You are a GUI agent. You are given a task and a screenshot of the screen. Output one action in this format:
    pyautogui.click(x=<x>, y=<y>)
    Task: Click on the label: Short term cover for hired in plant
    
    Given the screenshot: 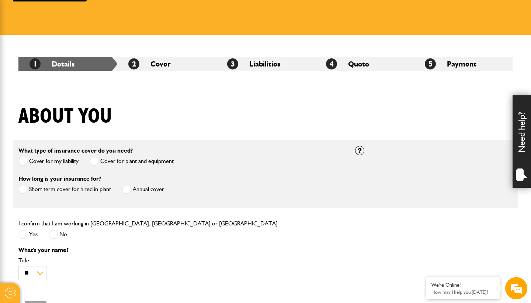 What is the action you would take?
    pyautogui.click(x=65, y=189)
    